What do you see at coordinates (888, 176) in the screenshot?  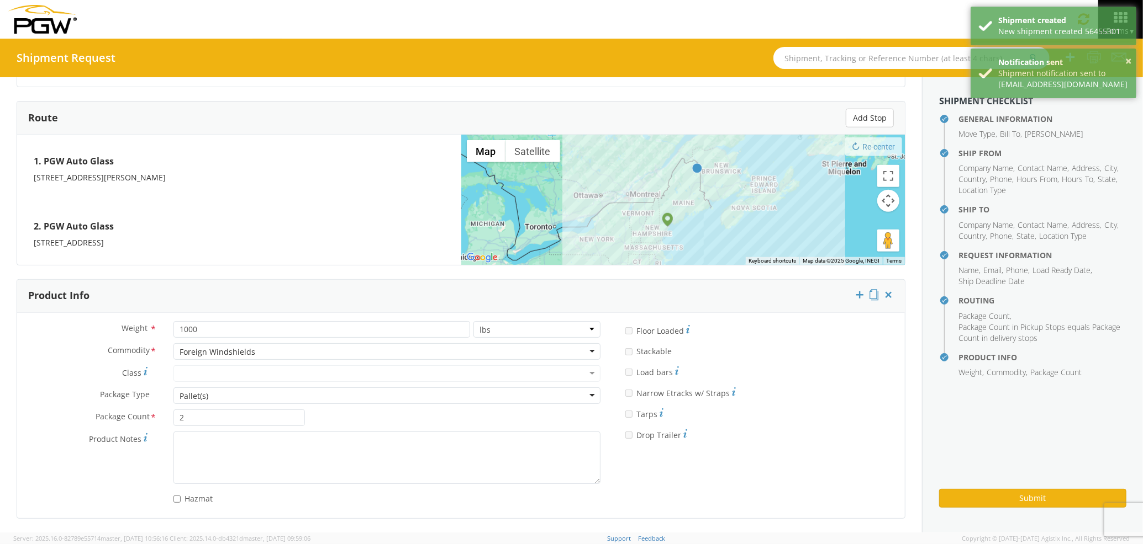 I see `button: Toggle fullscreen view` at bounding box center [888, 176].